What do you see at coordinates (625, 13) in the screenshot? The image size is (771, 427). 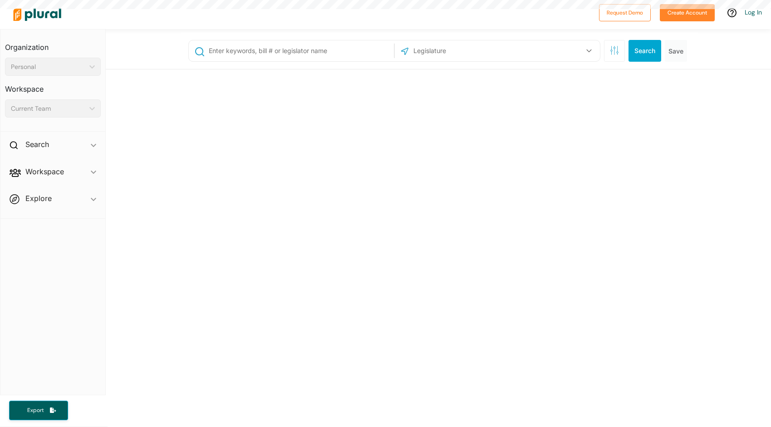 I see `button: Request Demo` at bounding box center [625, 13].